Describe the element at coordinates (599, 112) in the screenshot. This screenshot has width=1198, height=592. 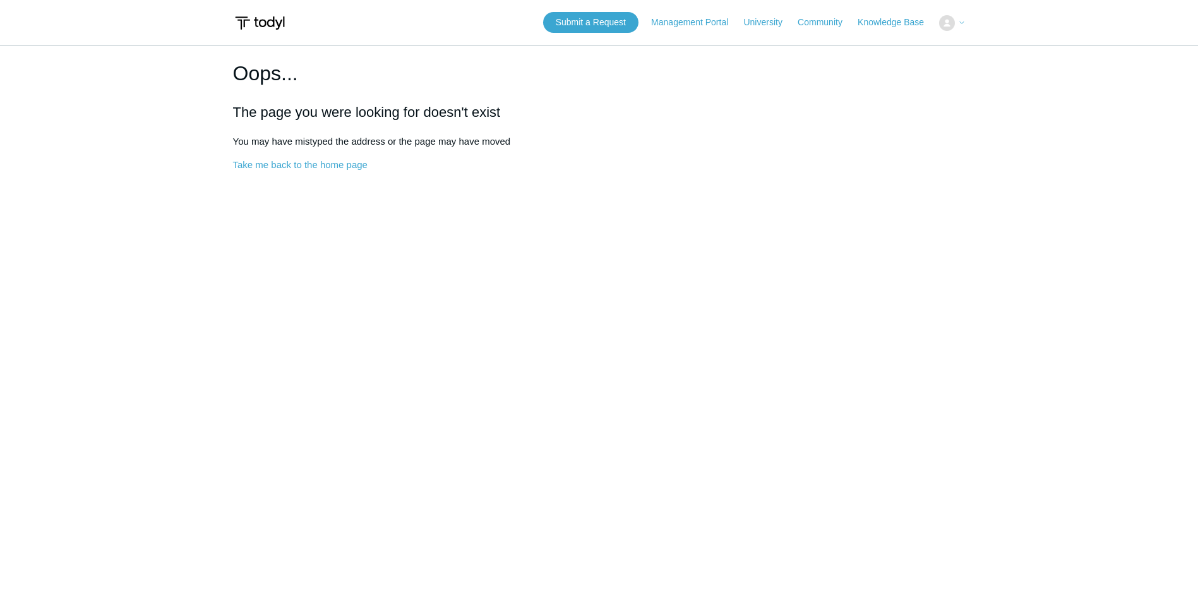
I see `h2: The page you were looking for doesn't exist` at that location.